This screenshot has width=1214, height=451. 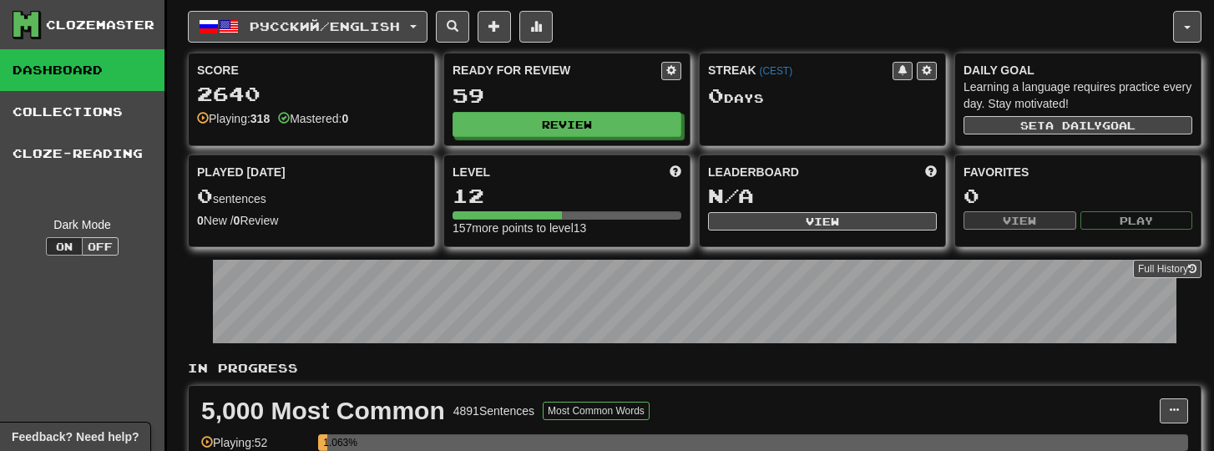 What do you see at coordinates (675, 172) in the screenshot?
I see `span: Score more points to level up` at bounding box center [675, 172].